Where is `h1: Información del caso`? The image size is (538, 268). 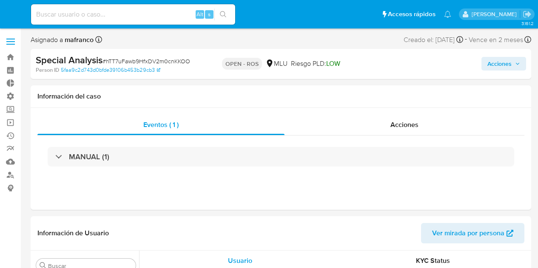
h1: Información del caso is located at coordinates (281, 96).